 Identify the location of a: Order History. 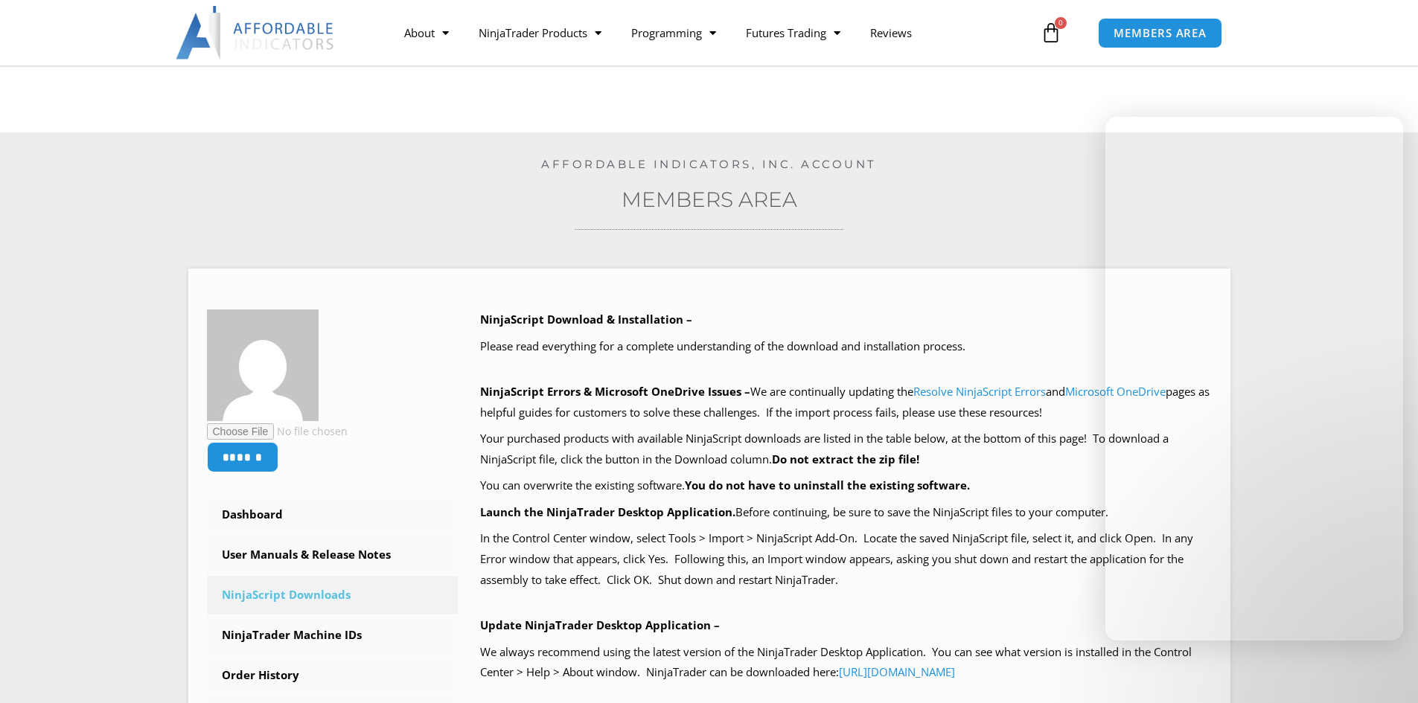
(333, 676).